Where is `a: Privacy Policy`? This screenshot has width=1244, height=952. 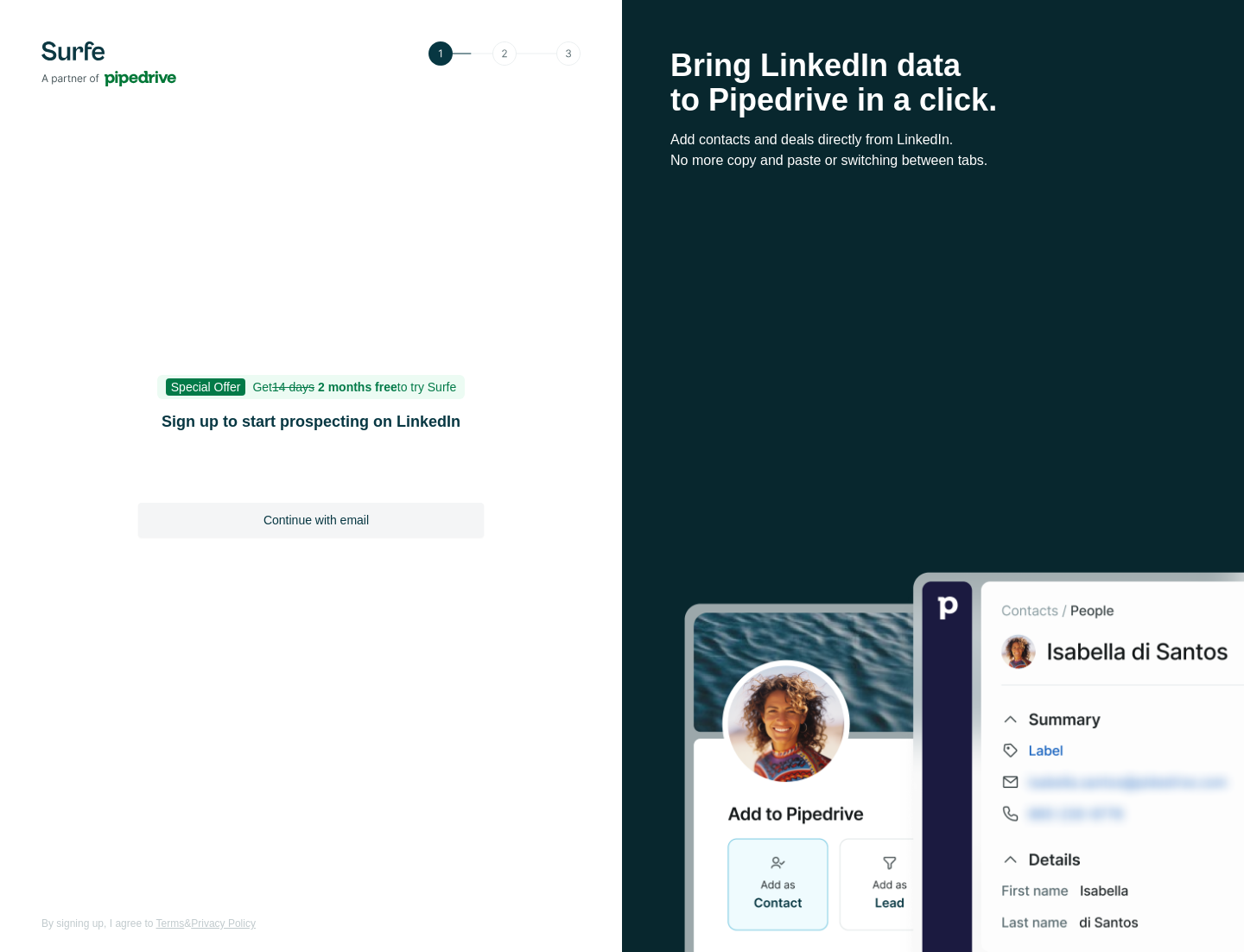
a: Privacy Policy is located at coordinates (223, 924).